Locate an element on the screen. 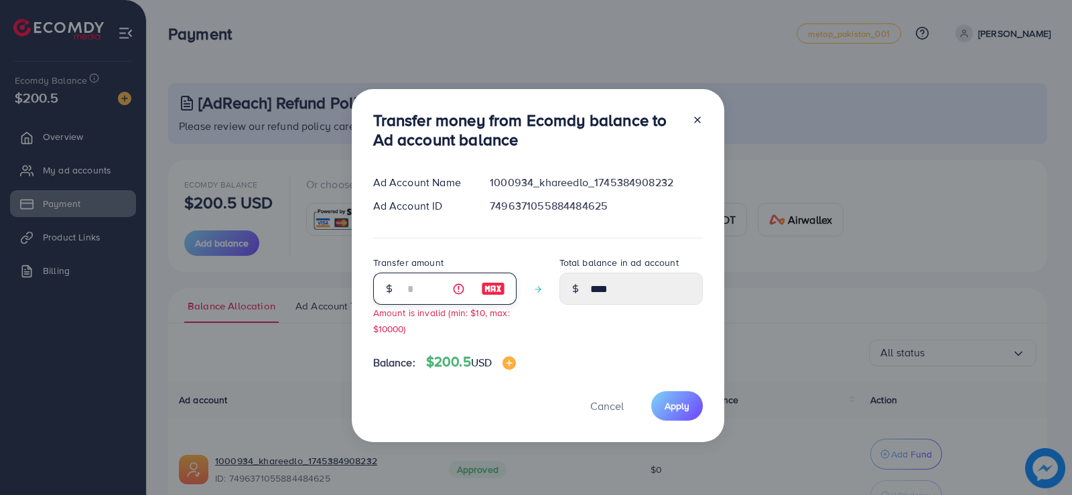 This screenshot has width=1072, height=495. label: Total balance in ad account is located at coordinates (619, 263).